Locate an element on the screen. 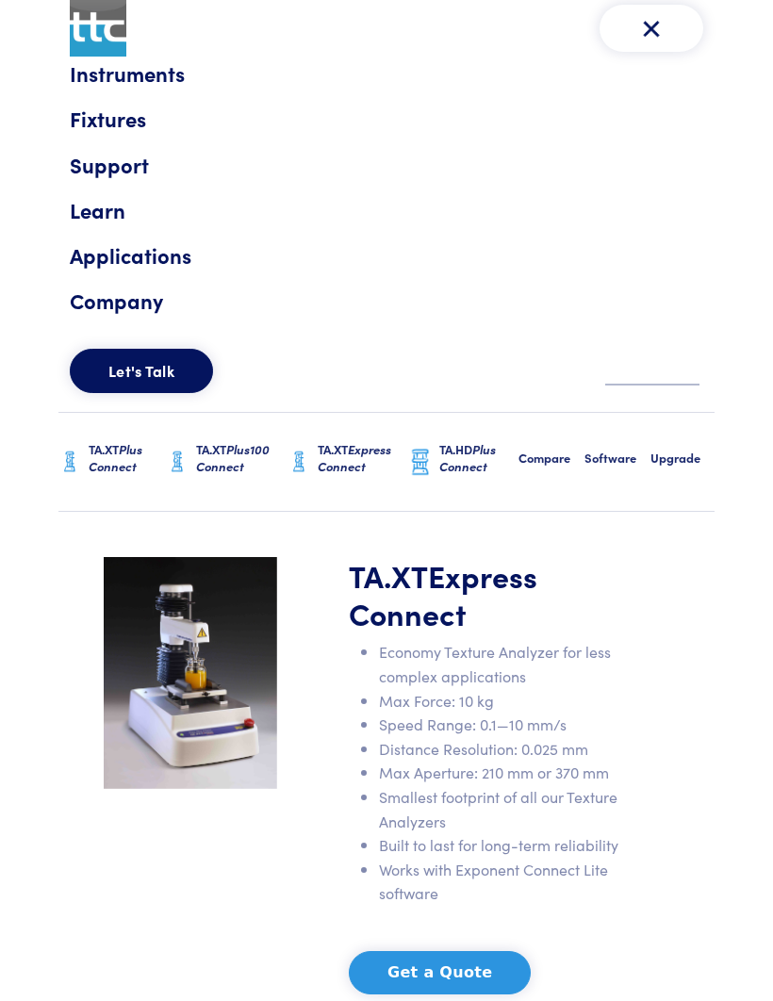 Image resolution: width=773 pixels, height=1001 pixels. a: Applications is located at coordinates (387, 256).